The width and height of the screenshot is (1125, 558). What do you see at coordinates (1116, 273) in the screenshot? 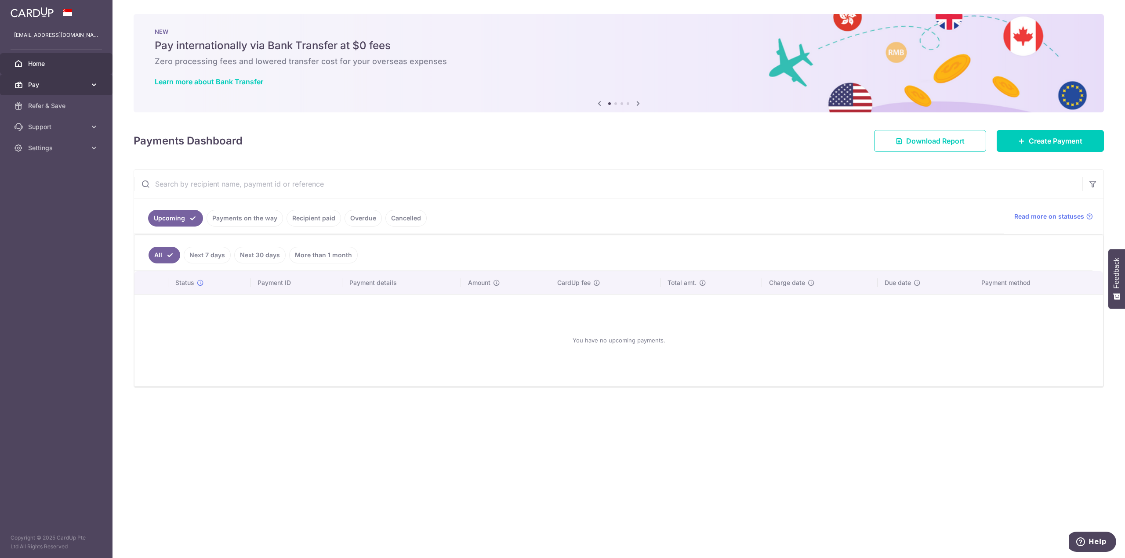
I see `span: Feedback` at bounding box center [1116, 273].